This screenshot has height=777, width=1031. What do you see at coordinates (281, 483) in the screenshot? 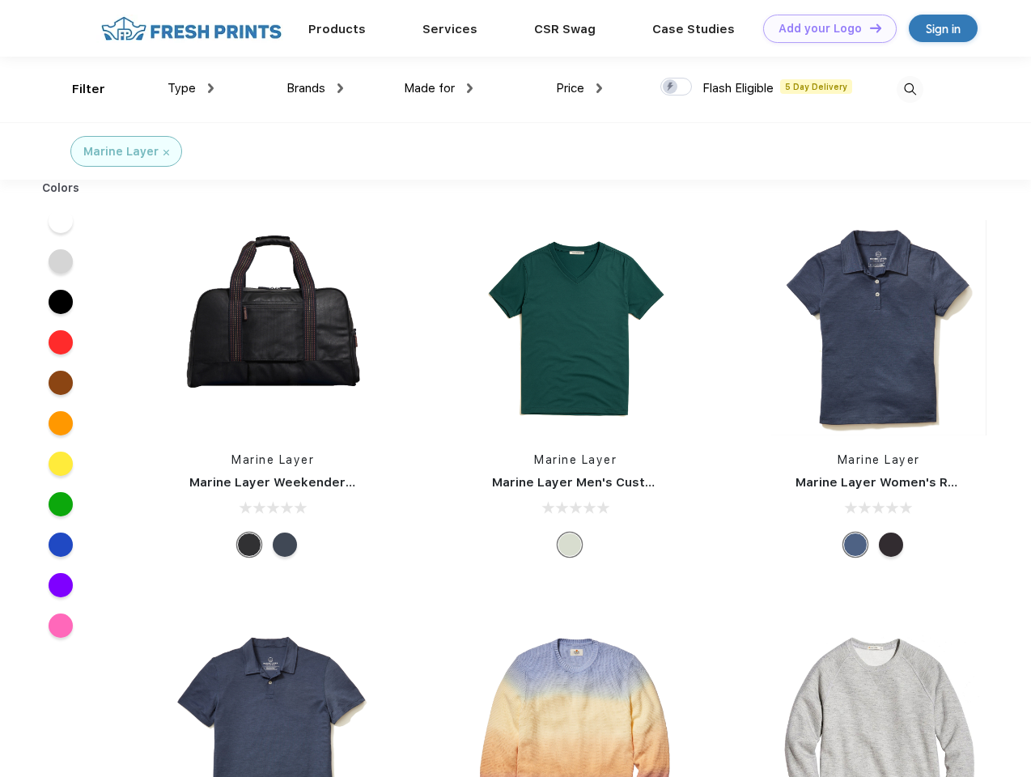
I see `a: Marine Layer Weekender Bag` at bounding box center [281, 483].